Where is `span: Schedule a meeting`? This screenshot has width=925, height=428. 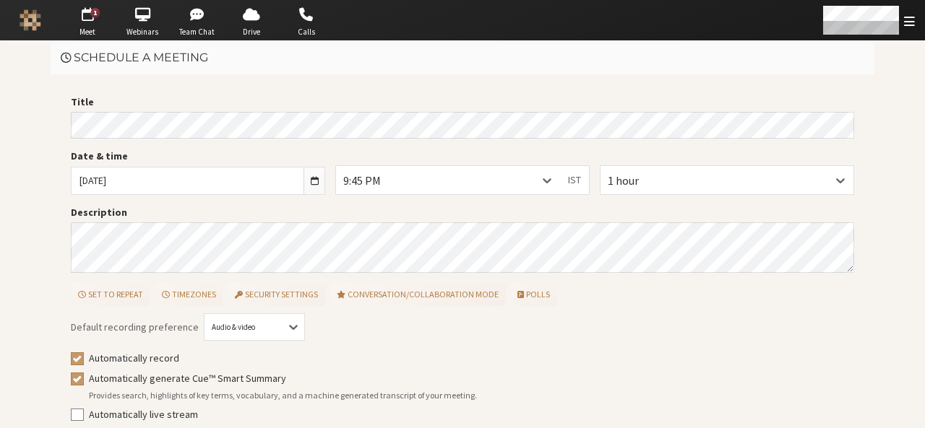
span: Schedule a meeting is located at coordinates (141, 57).